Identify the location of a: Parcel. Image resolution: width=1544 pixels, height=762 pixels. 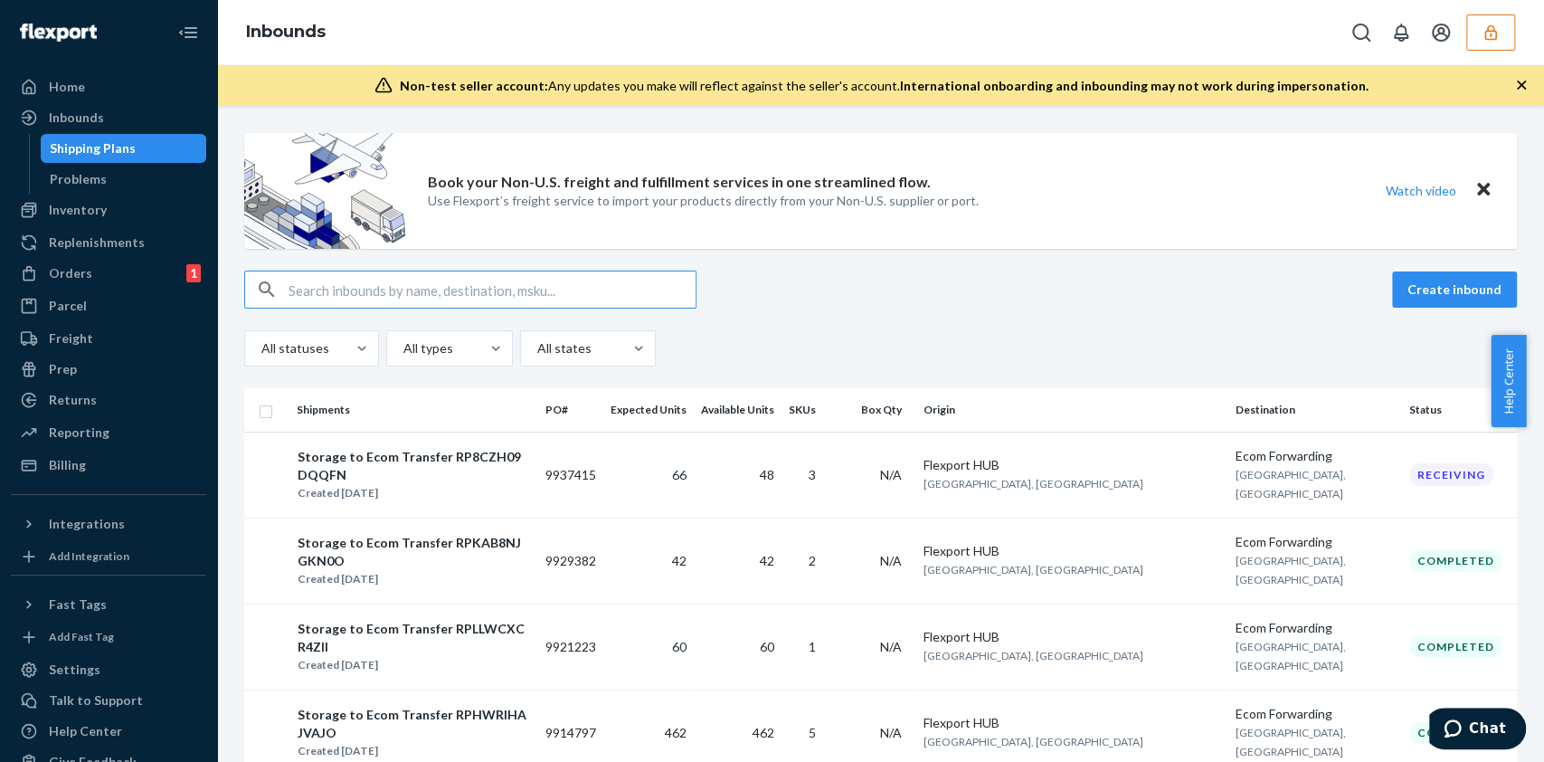
(109, 306).